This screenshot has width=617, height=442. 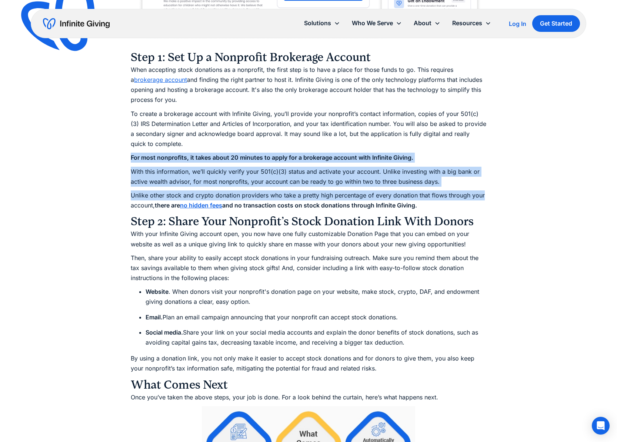 I want to click on li: Share your link on your social media accounts and explain the donor benefits of stock donations, ..., so click(x=316, y=337).